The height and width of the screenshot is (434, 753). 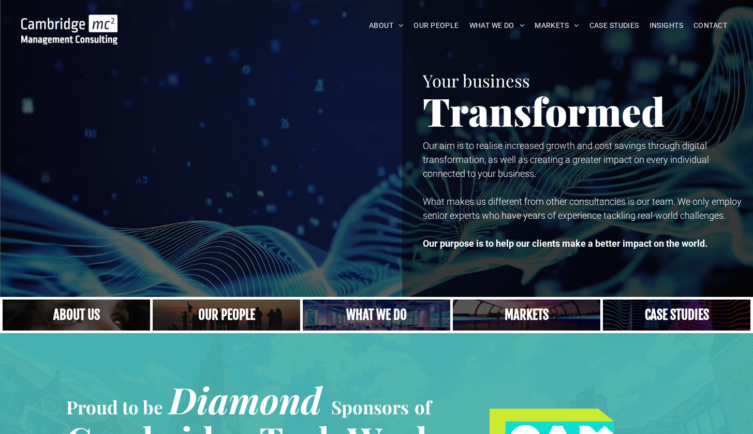 What do you see at coordinates (114, 407) in the screenshot?
I see `span: Proud to be` at bounding box center [114, 407].